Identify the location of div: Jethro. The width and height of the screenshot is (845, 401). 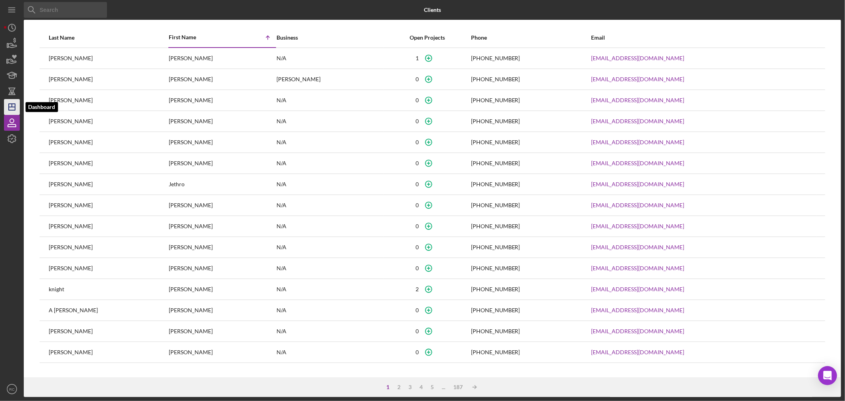
(222, 184).